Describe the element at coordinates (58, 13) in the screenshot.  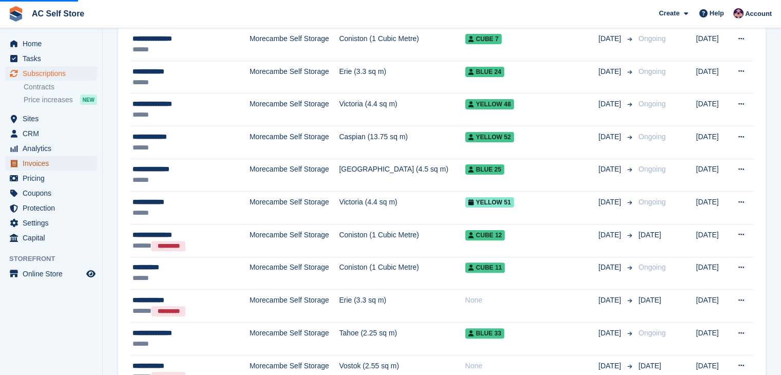
I see `a: AC Self Store` at that location.